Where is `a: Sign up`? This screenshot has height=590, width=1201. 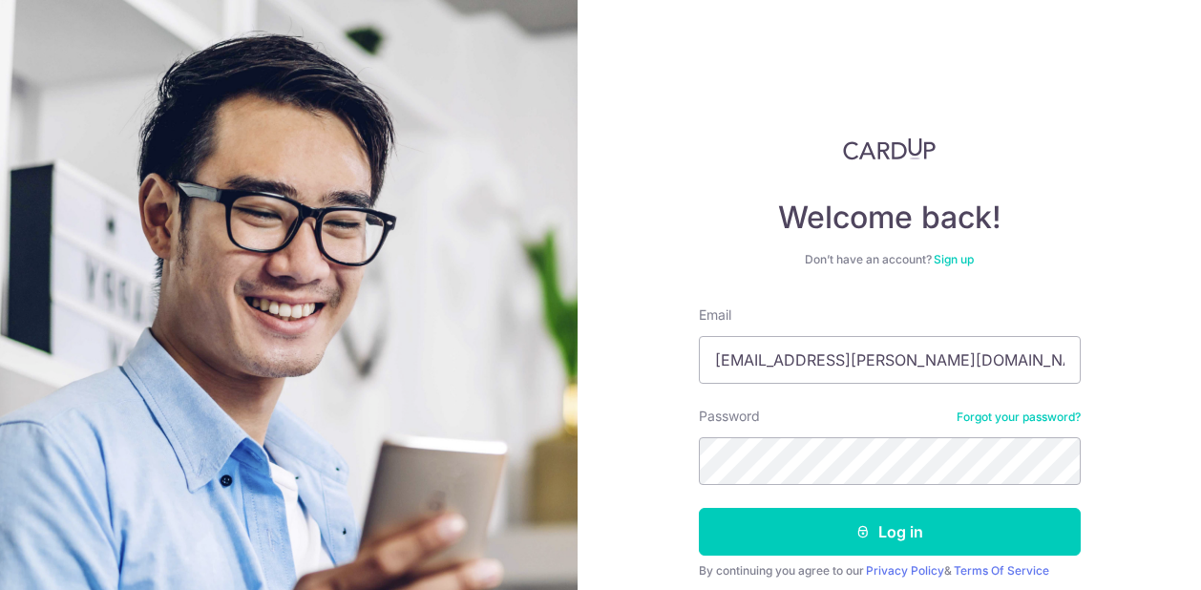 a: Sign up is located at coordinates (954, 259).